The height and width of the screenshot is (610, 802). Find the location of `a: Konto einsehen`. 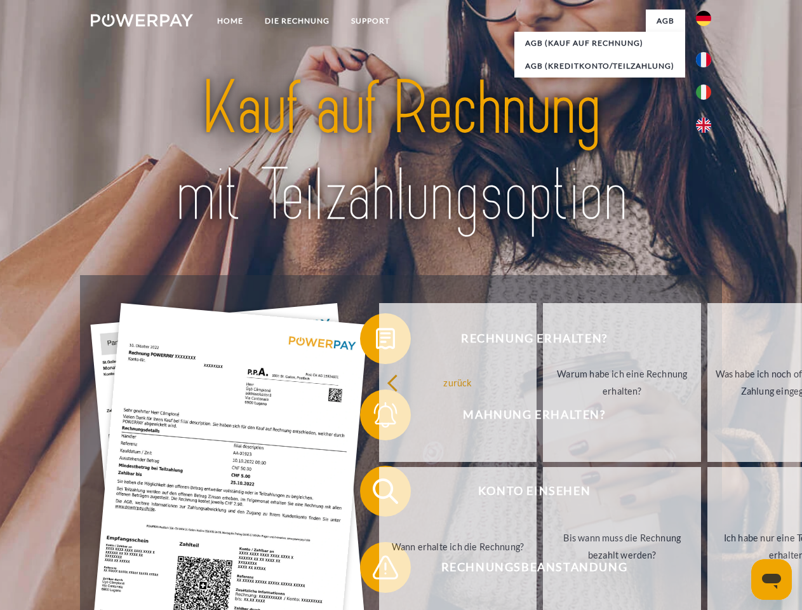

a: Konto einsehen is located at coordinates (525, 491).